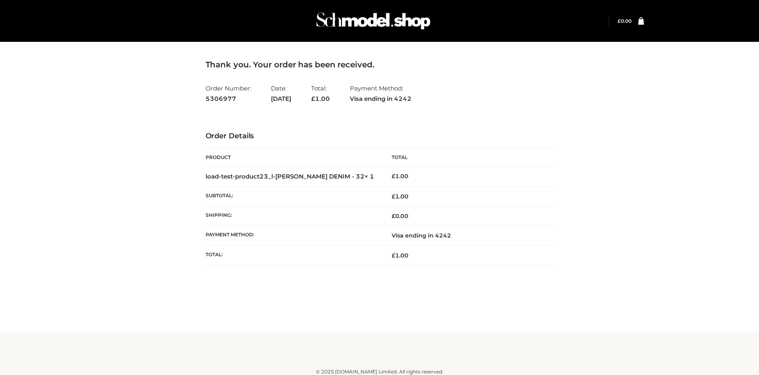 The width and height of the screenshot is (759, 375). Describe the element at coordinates (466, 235) in the screenshot. I see `td: Visa ending in 4242` at that location.